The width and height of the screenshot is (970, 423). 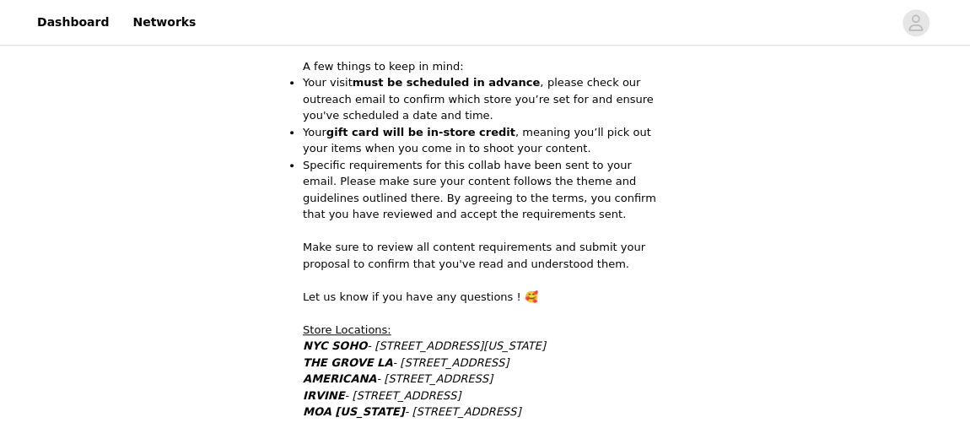 What do you see at coordinates (485, 297) in the screenshot?
I see `p: Let us know if you have any questions ! 🥰` at bounding box center [485, 297].